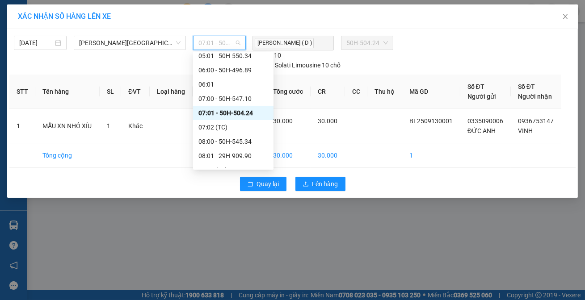 The image size is (585, 300). I want to click on span: 0335090006, so click(485, 121).